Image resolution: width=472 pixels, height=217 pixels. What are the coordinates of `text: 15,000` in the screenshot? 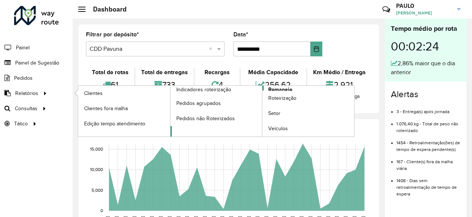 It's located at (96, 149).